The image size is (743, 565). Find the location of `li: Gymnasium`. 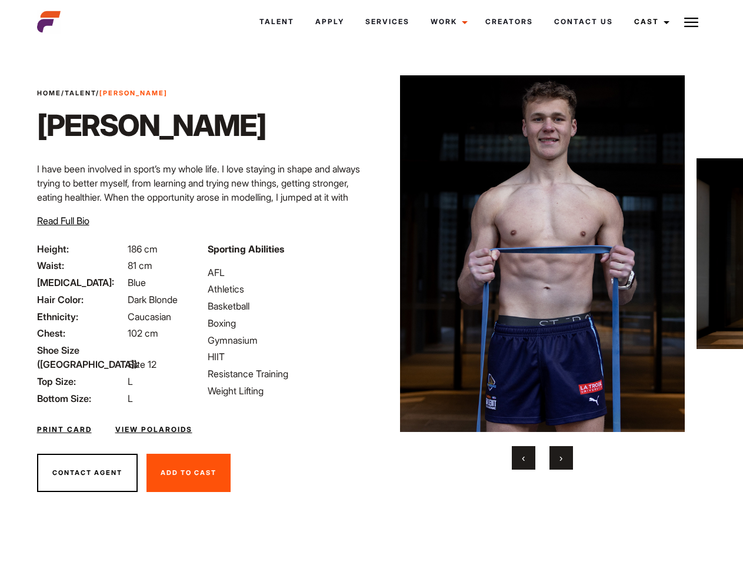

li: Gymnasium is located at coordinates (286, 340).